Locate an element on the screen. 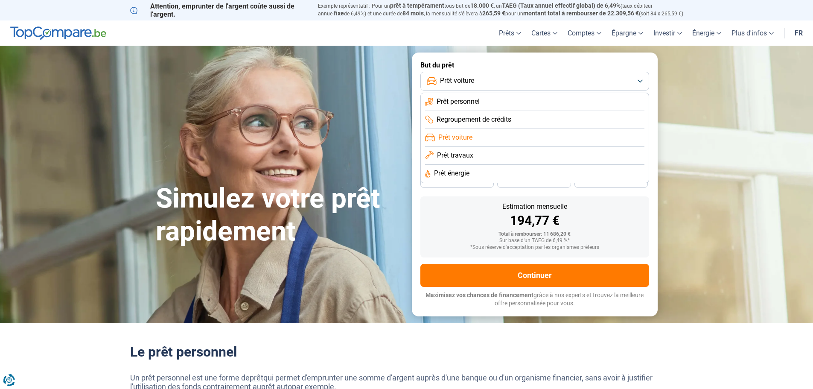  span: 30 mois is located at coordinates (534, 181).